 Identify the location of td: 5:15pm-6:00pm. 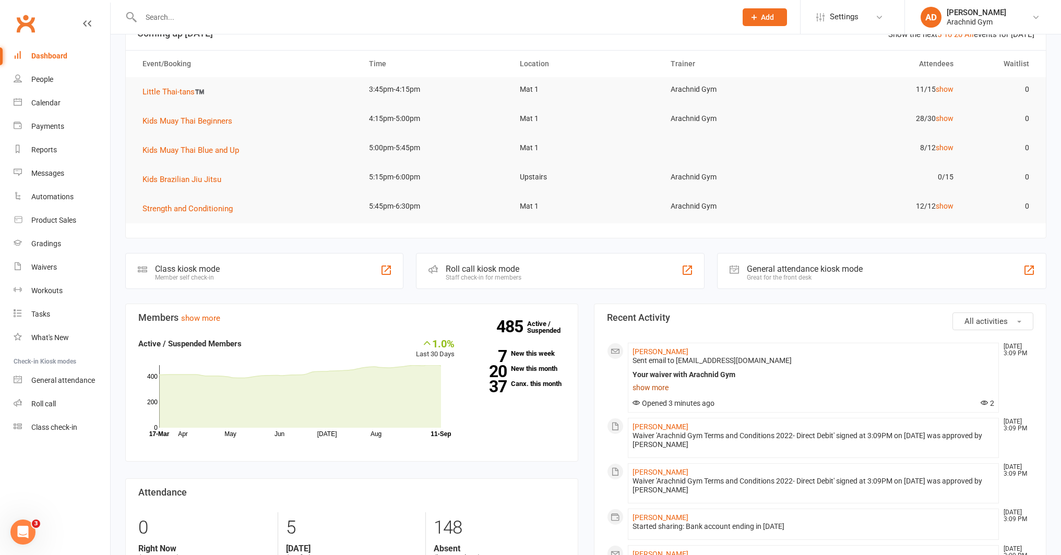
(435, 177).